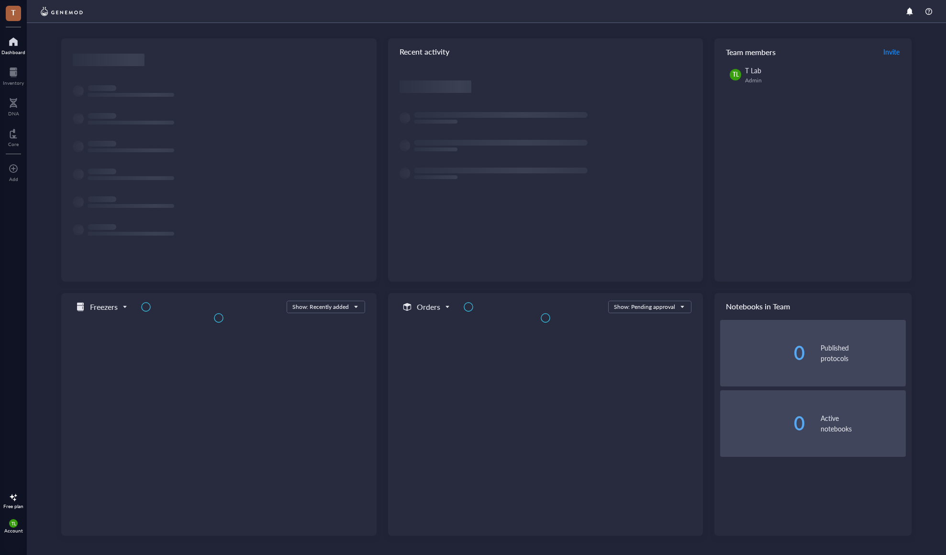 This screenshot has height=555, width=946. Describe the element at coordinates (13, 136) in the screenshot. I see `a: Core` at that location.